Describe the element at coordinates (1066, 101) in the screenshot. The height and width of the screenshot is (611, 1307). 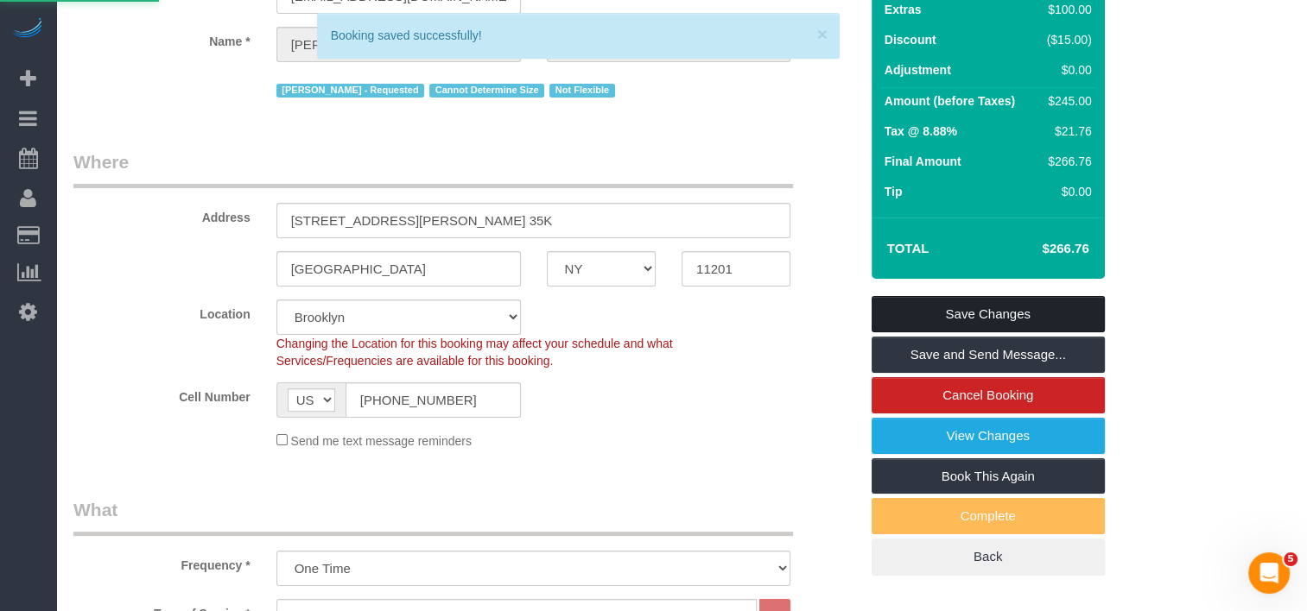
I see `div: $245.00` at that location.